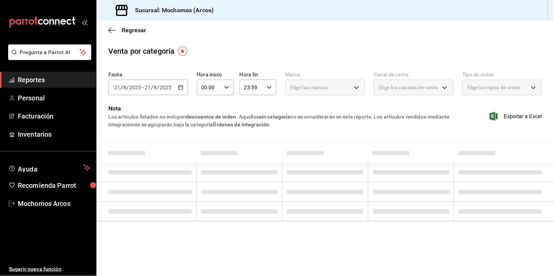  I want to click on label: Hora fin, so click(258, 75).